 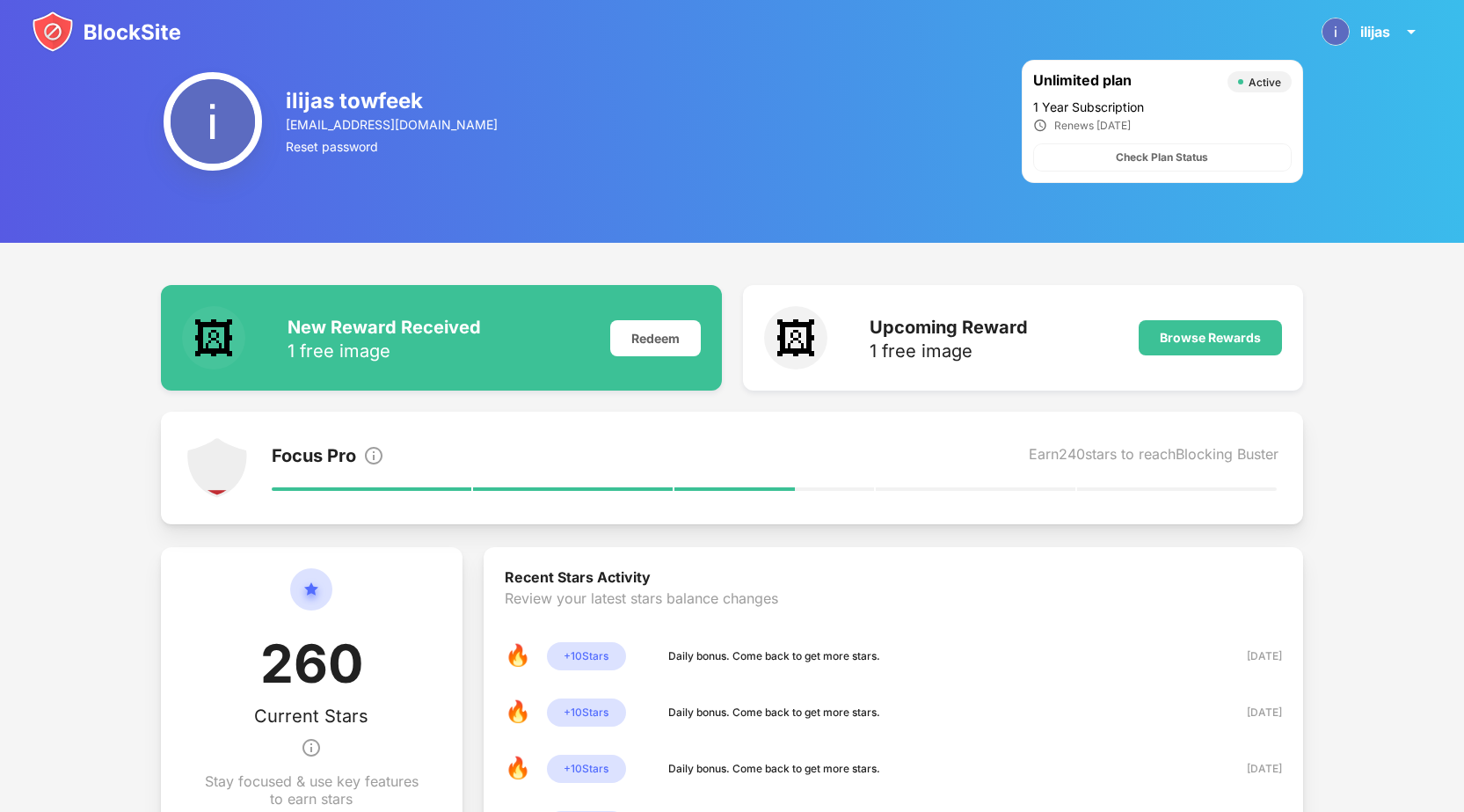 What do you see at coordinates (1265, 82) in the screenshot?
I see `div: Active` at bounding box center [1265, 82].